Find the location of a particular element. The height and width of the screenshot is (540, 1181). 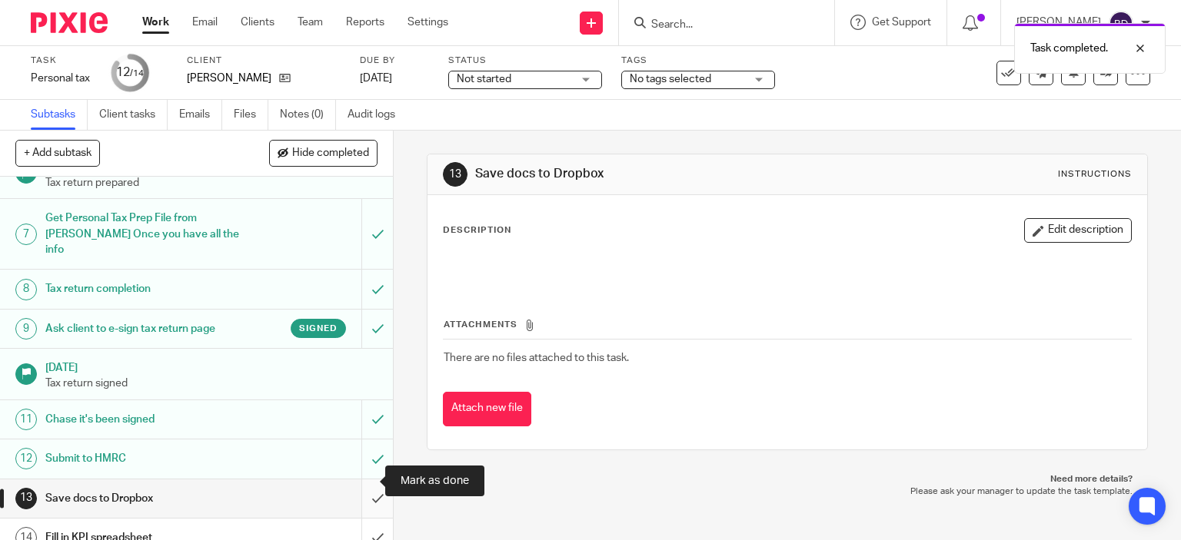

span: There are no files attached to this task. is located at coordinates (536, 358).